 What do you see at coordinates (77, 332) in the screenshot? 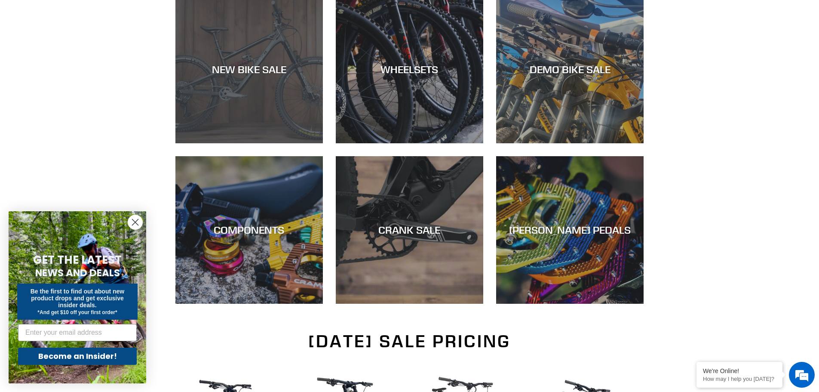
I see `input: Enter your email address` at bounding box center [77, 332].